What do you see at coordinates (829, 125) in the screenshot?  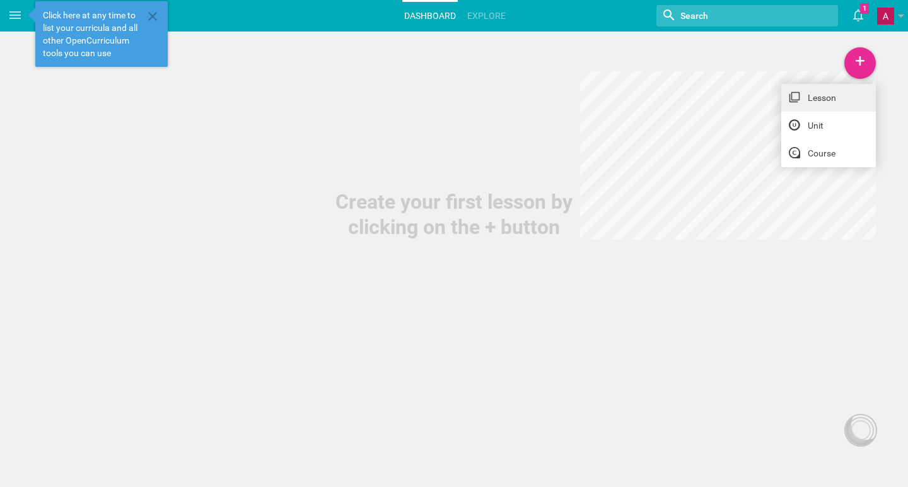 I see `a: Unit` at bounding box center [829, 125].